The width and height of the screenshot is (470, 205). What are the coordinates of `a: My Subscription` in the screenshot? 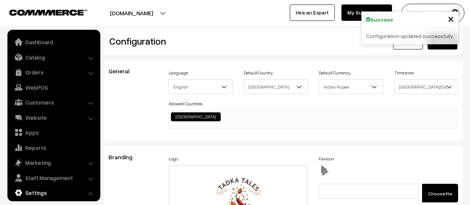 It's located at (367, 13).